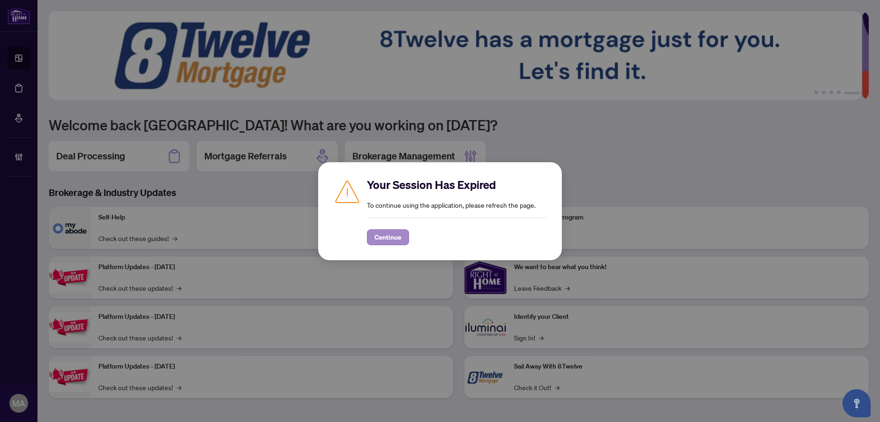 The width and height of the screenshot is (880, 422). What do you see at coordinates (857, 403) in the screenshot?
I see `button: Open asap` at bounding box center [857, 403].